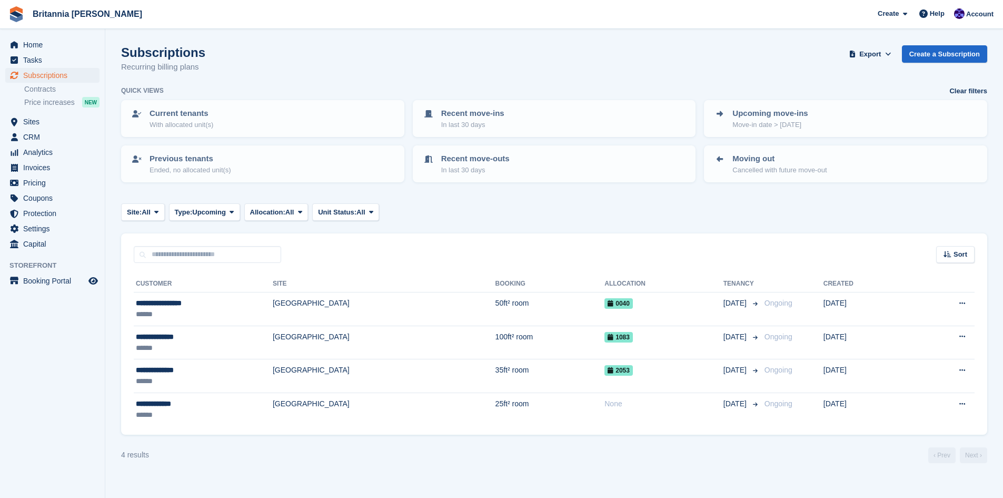 The width and height of the screenshot is (1003, 498). Describe the element at coordinates (384, 284) in the screenshot. I see `th: Site` at that location.